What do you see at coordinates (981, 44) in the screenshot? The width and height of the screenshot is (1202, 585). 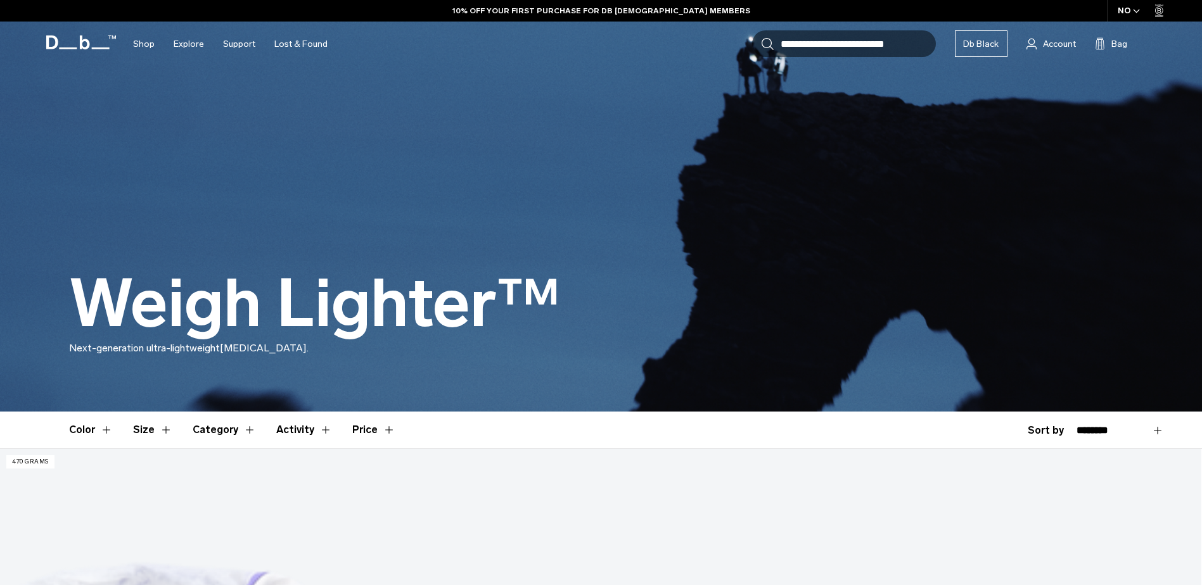 I see `a: Db Black` at bounding box center [981, 44].